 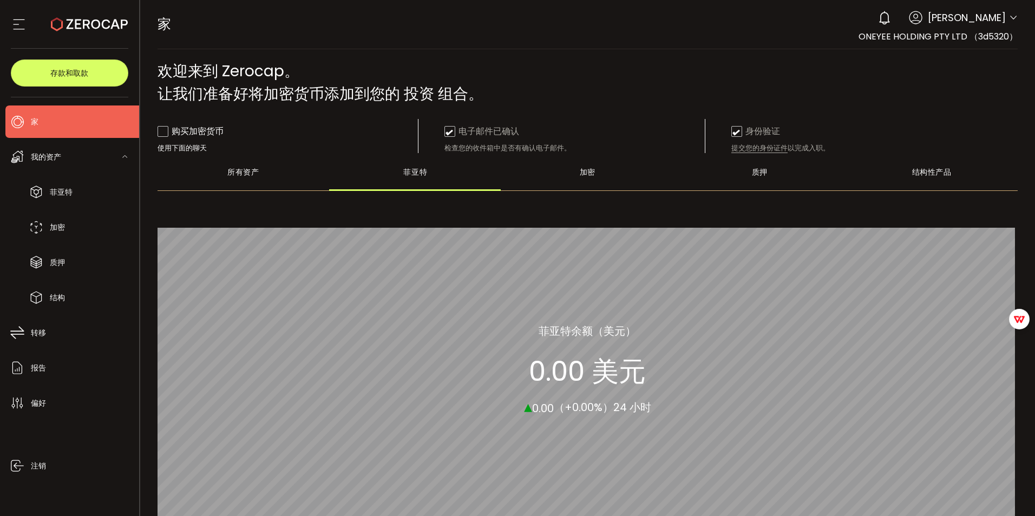 I want to click on font: 电子邮件已确认, so click(x=489, y=131).